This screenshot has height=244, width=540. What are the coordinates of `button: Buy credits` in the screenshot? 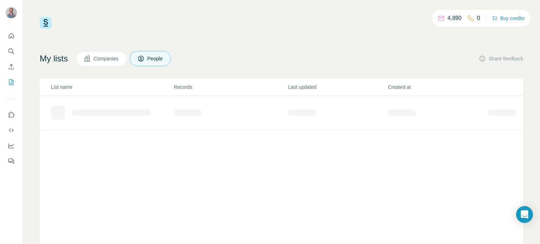 It's located at (508, 18).